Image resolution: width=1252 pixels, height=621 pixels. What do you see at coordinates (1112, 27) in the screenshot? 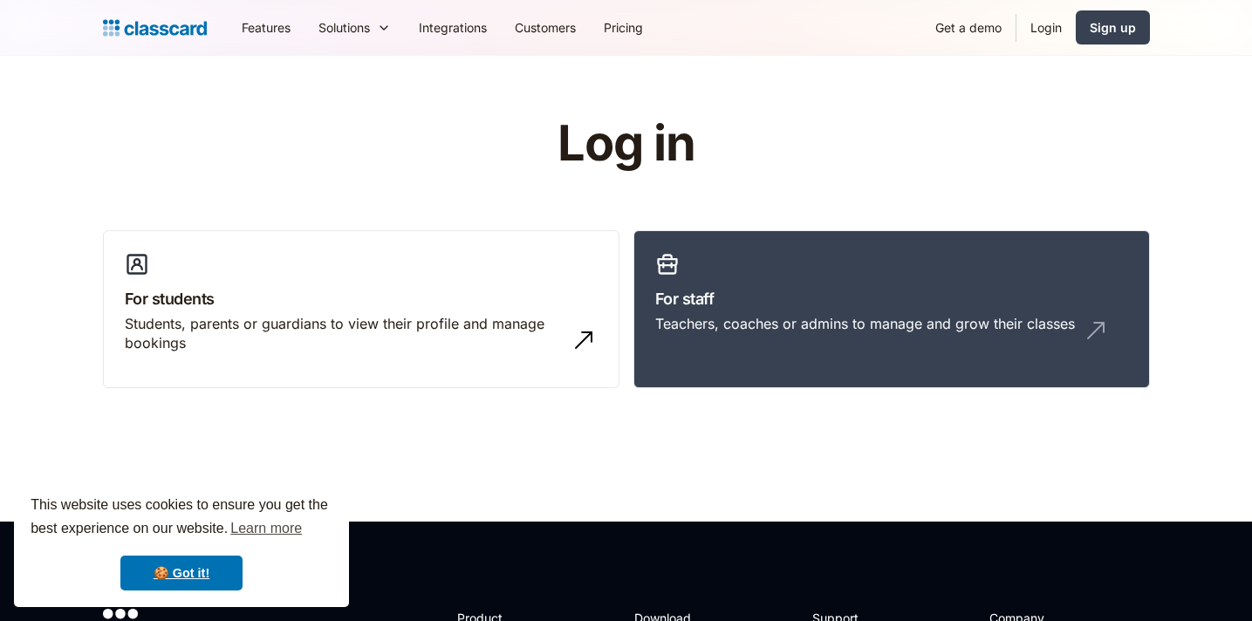
I see `a: Sign up` at bounding box center [1112, 27].